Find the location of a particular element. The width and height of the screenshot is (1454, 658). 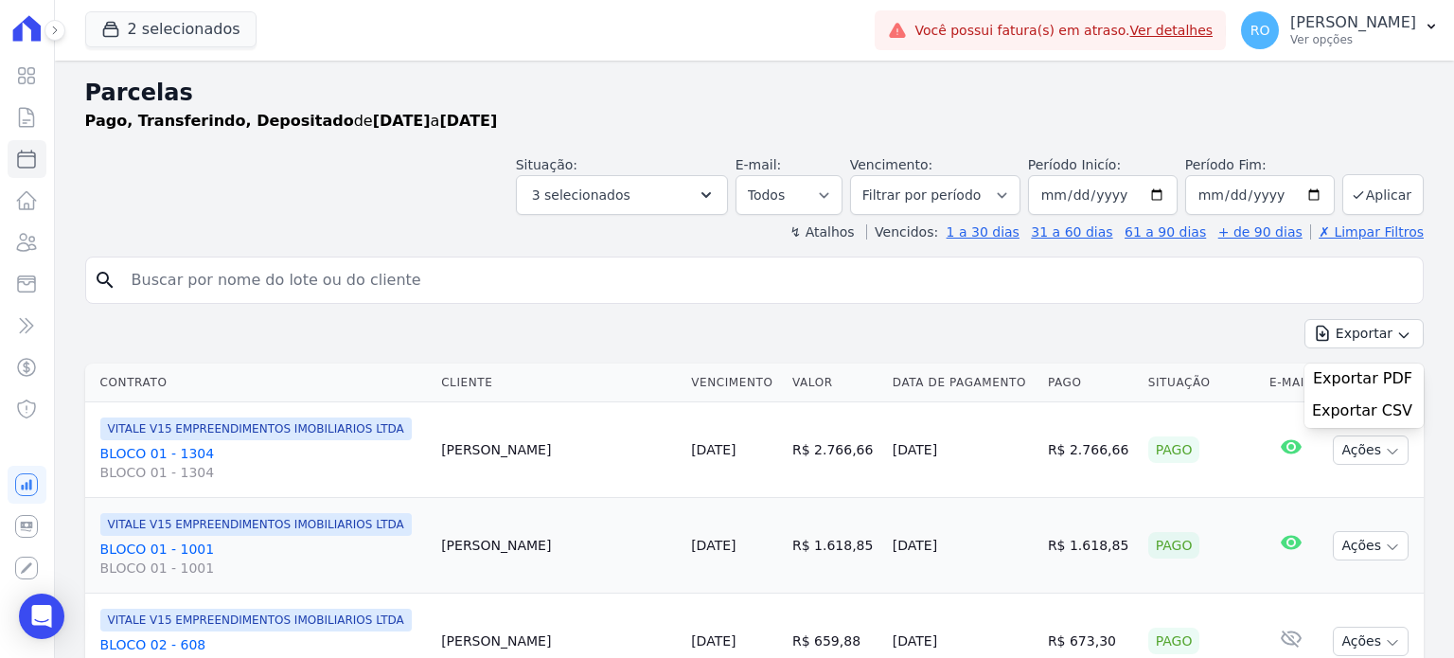

label: ↯ Atalhos is located at coordinates (822, 232).